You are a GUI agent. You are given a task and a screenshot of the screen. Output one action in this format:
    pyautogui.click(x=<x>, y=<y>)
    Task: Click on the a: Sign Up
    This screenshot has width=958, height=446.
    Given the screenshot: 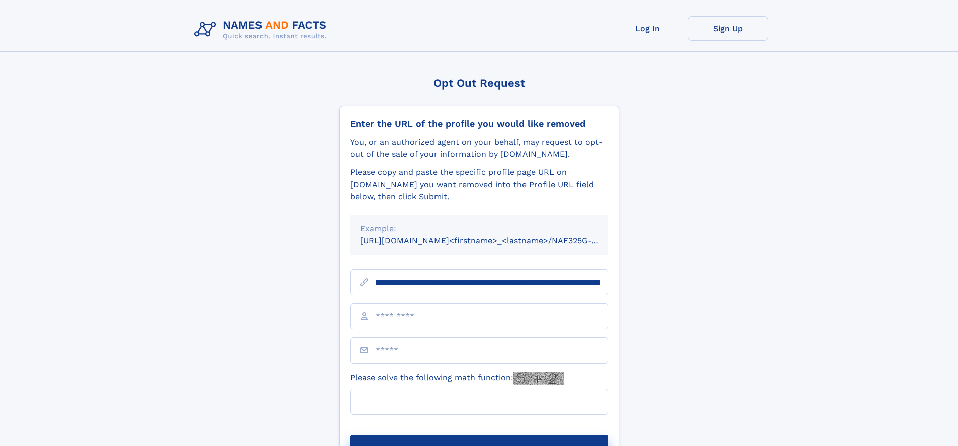 What is the action you would take?
    pyautogui.click(x=728, y=28)
    